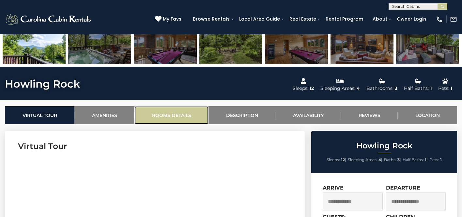 This screenshot has height=217, width=462. Describe the element at coordinates (171, 115) in the screenshot. I see `a: Rooms Details` at that location.